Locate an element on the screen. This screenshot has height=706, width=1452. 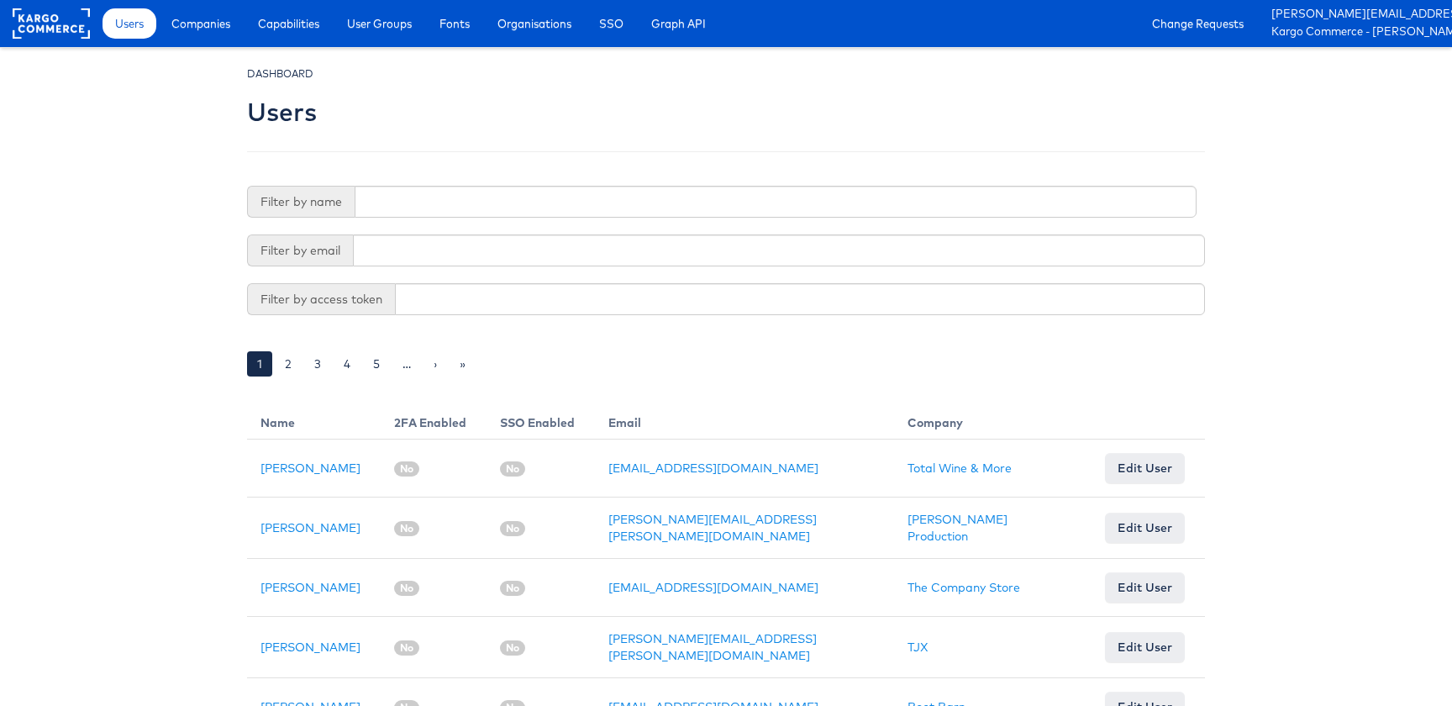
span: Companies is located at coordinates (201, 24).